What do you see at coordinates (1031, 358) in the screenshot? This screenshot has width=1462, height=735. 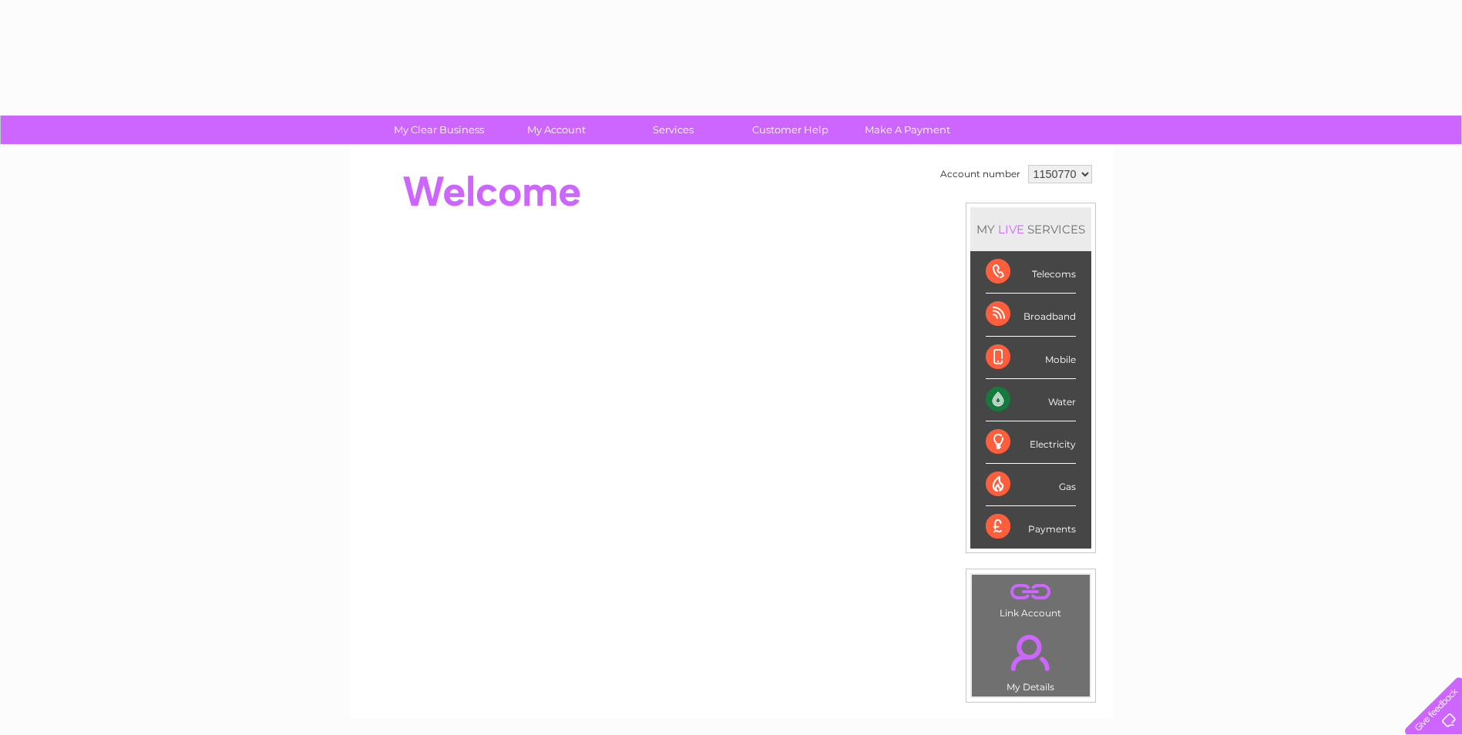 I see `div: Mobile` at bounding box center [1031, 358].